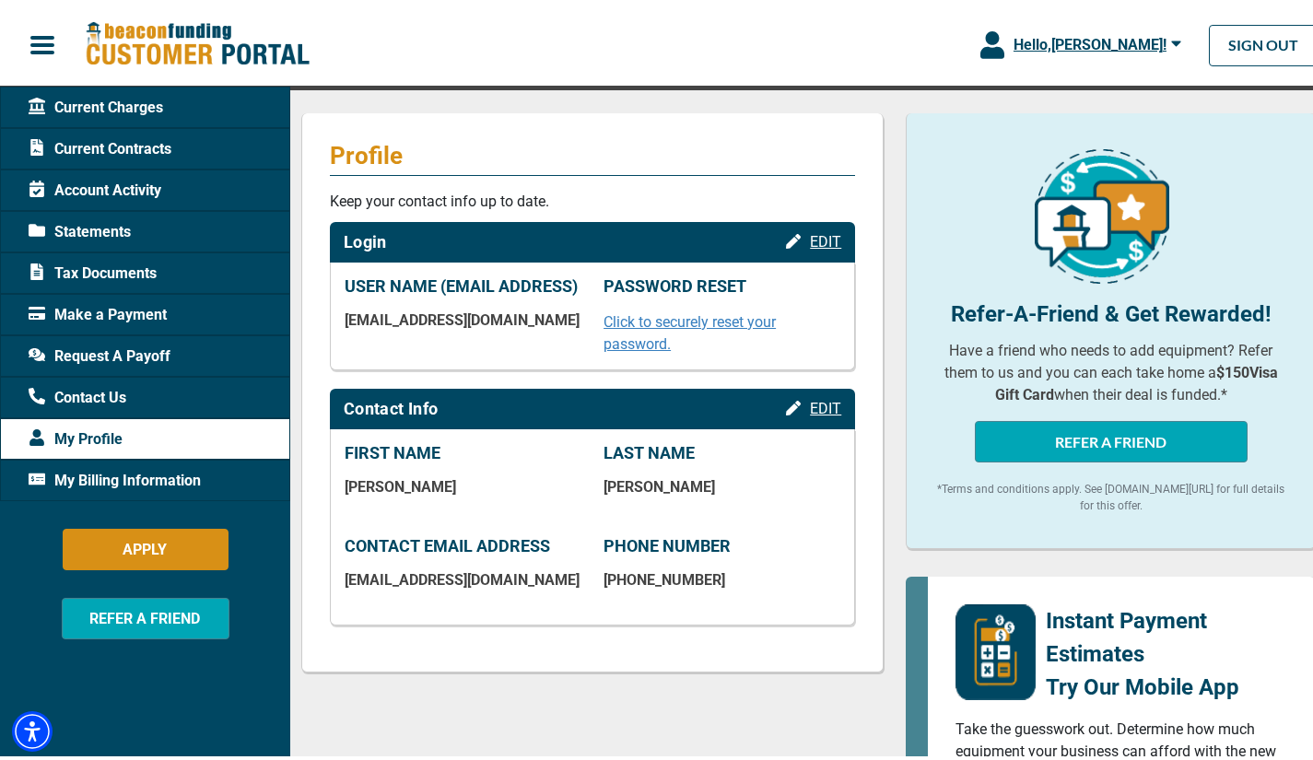 This screenshot has width=1313, height=760. Describe the element at coordinates (1167, 684) in the screenshot. I see `p: Try Our Mobile App` at that location.